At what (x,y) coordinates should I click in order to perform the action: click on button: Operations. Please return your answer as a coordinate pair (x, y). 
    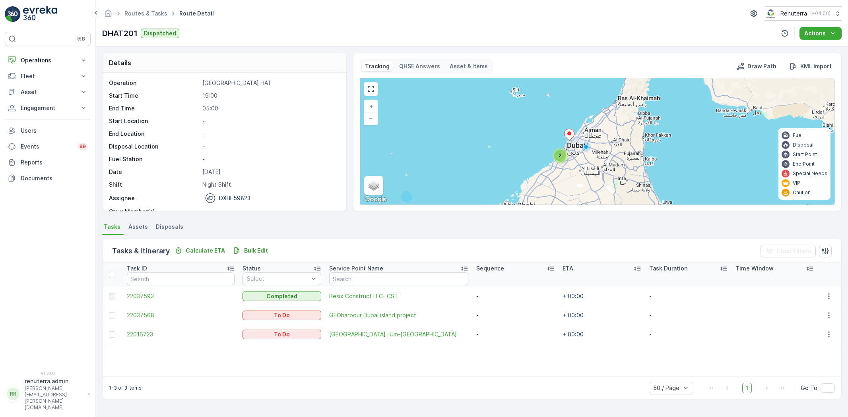
    Looking at the image, I should click on (48, 60).